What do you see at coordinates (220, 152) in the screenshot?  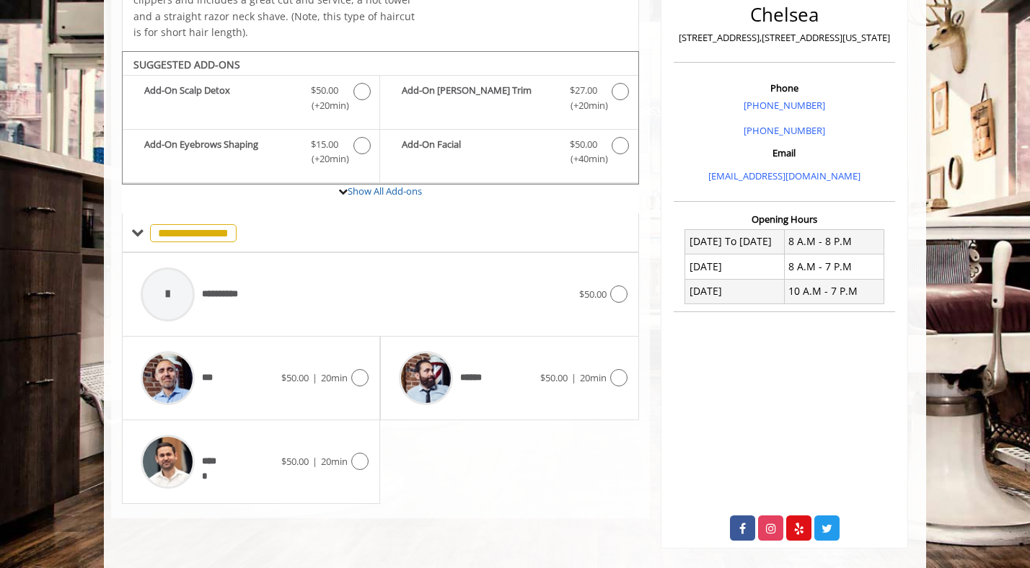 I see `b: Add-On Eyebrows Shaping` at bounding box center [220, 152].